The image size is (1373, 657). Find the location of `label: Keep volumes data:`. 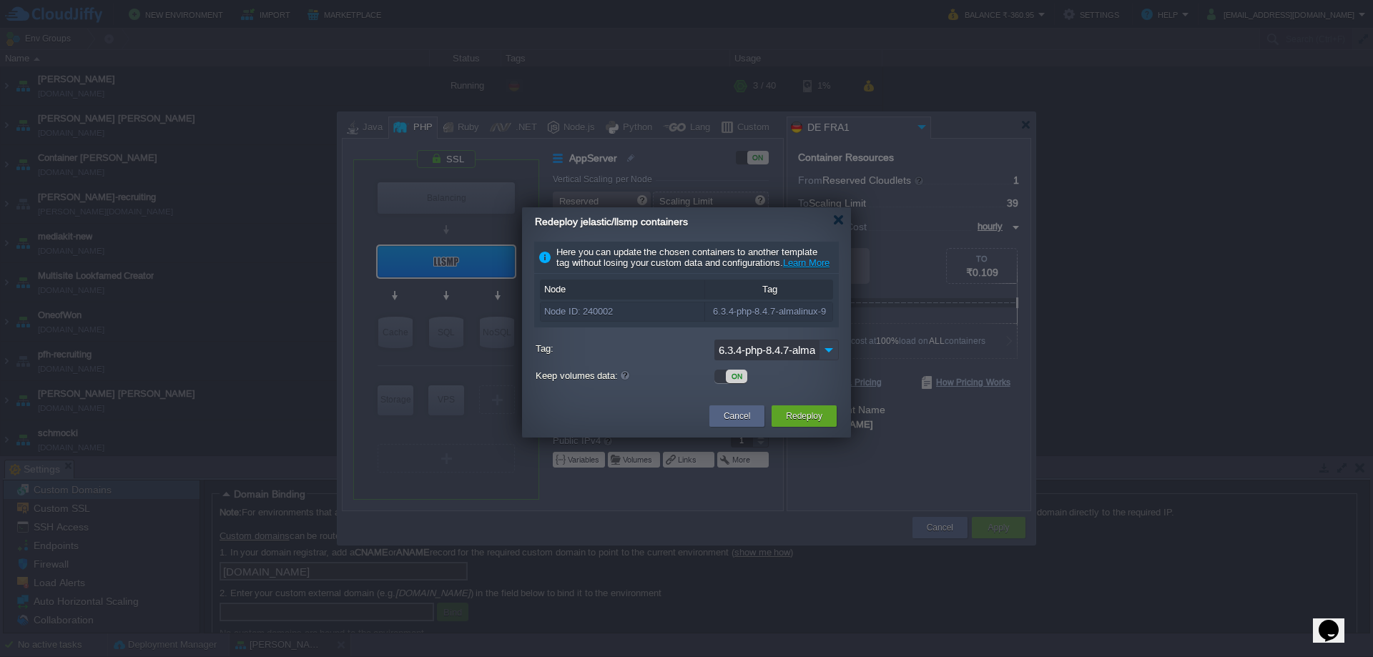

label: Keep volumes data: is located at coordinates (623, 376).